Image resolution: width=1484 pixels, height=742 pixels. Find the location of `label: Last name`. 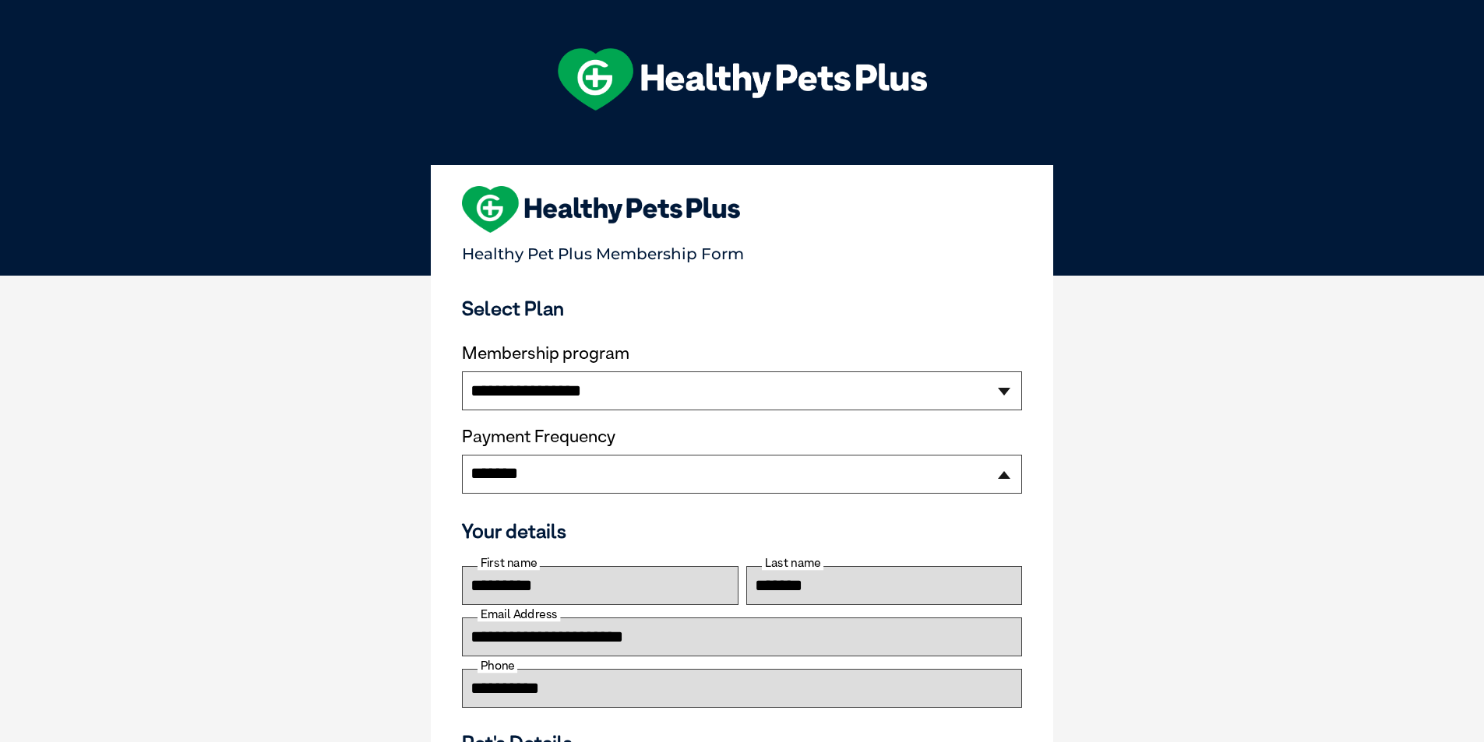

label: Last name is located at coordinates (792, 563).